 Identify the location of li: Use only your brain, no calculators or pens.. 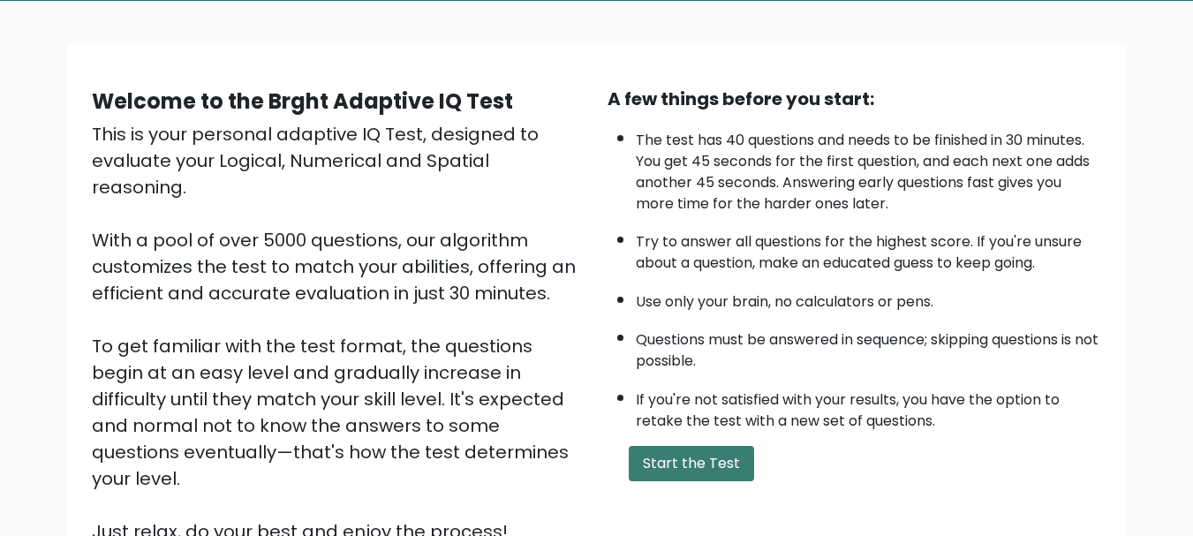
(869, 298).